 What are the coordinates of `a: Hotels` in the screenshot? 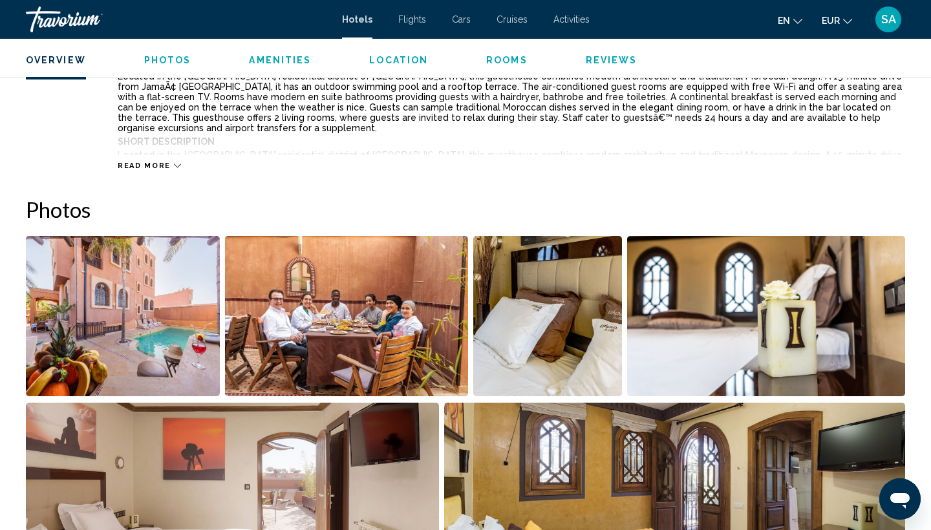 It's located at (357, 19).